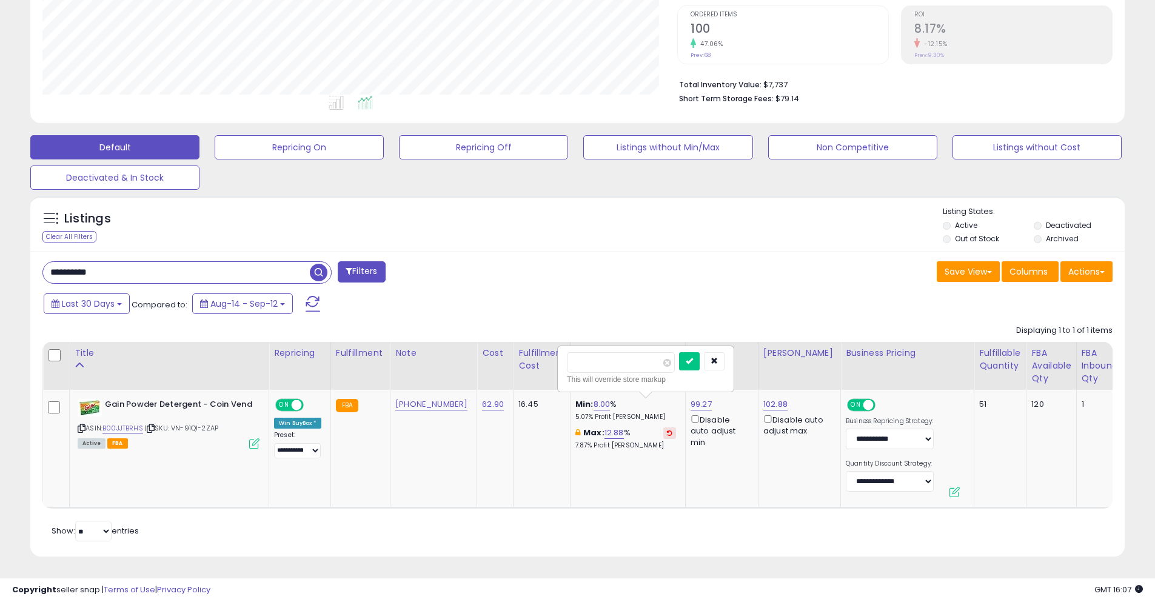  Describe the element at coordinates (1099, 365) in the screenshot. I see `div: FBA inbound Qty` at that location.